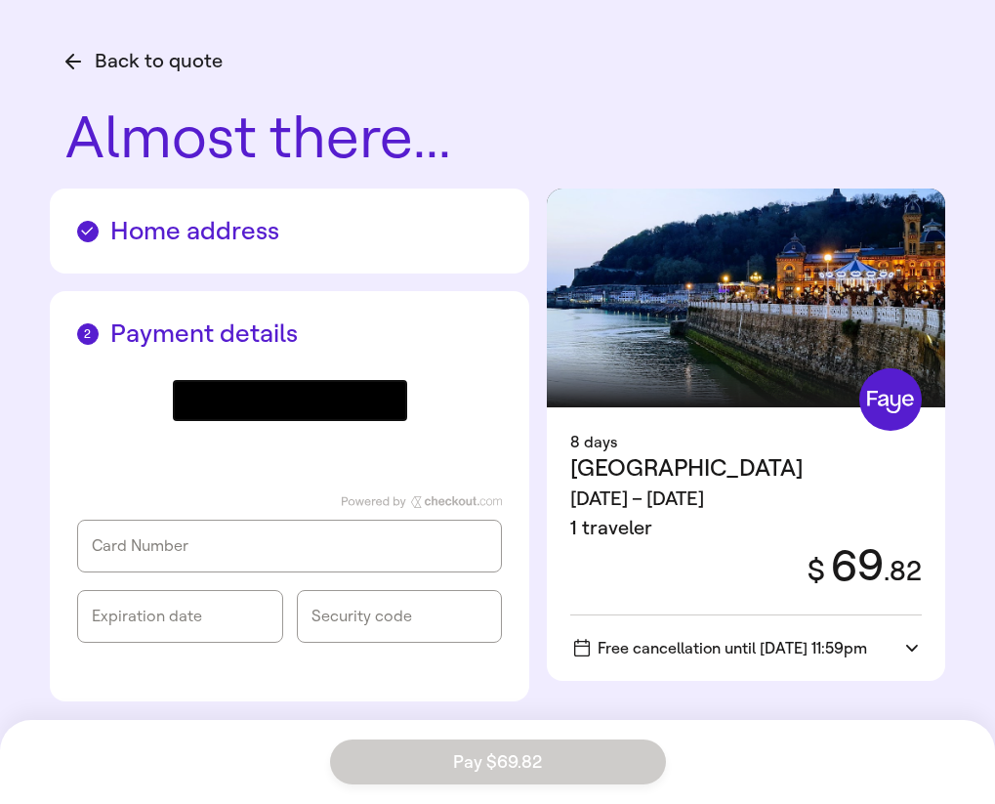 This screenshot has width=995, height=804. I want to click on h1: Almost there..., so click(505, 138).